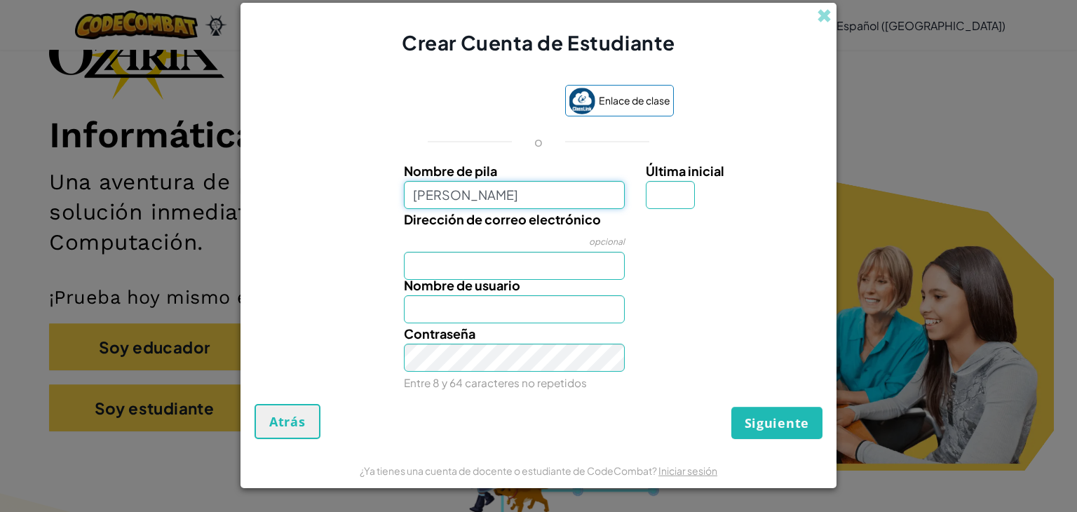  I want to click on font: opcional, so click(607, 241).